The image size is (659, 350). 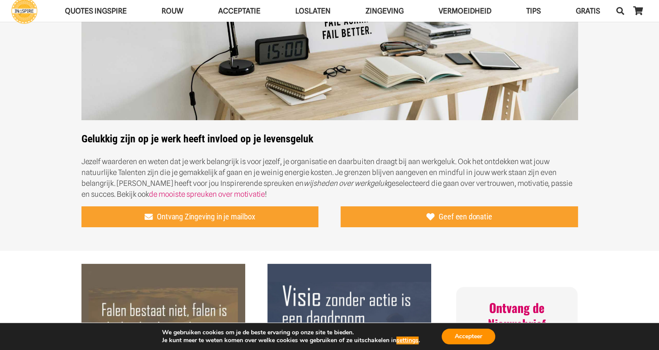 I want to click on span: TIPS, so click(x=534, y=11).